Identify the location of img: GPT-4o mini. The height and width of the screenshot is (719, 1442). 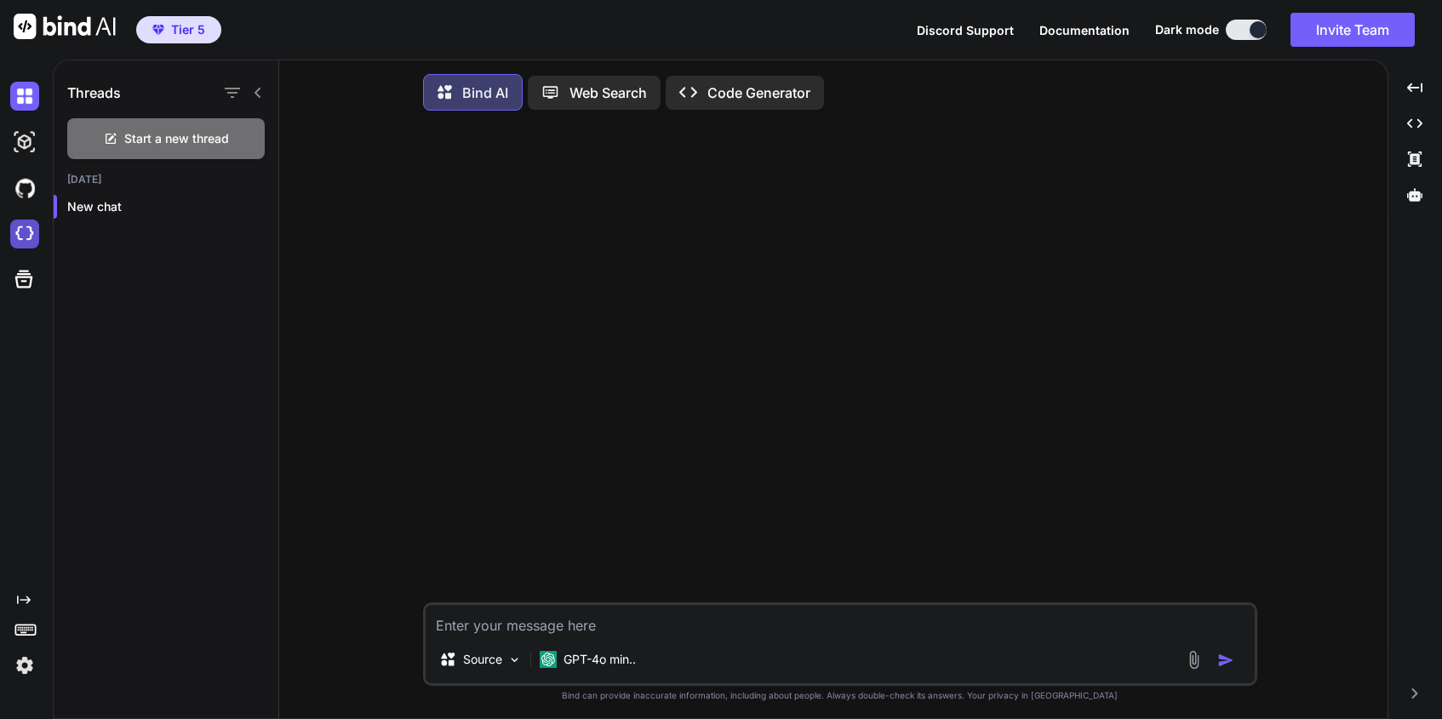
(548, 660).